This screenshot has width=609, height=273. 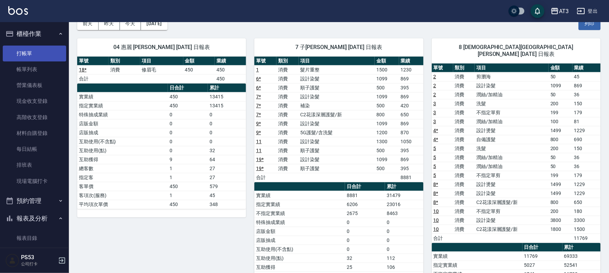 I want to click on h5: PS53, so click(x=39, y=257).